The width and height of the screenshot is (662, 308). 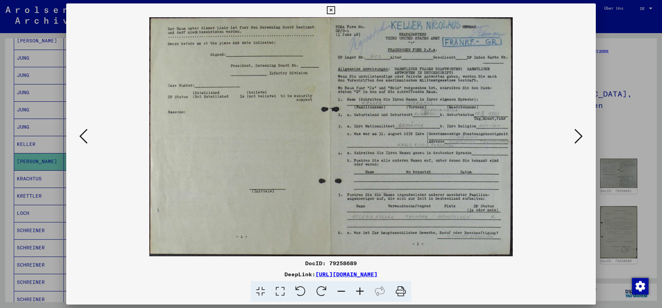 I want to click on img: 001.jpg, so click(x=331, y=137).